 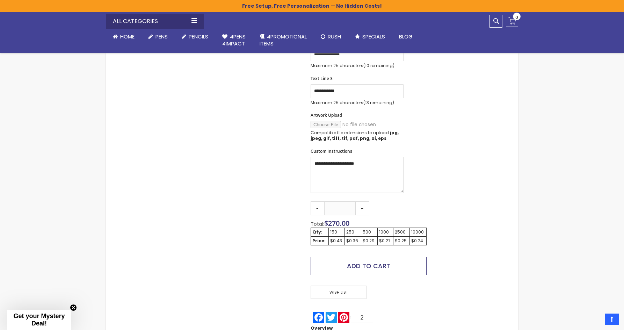 I want to click on a: Pencils, so click(x=195, y=37).